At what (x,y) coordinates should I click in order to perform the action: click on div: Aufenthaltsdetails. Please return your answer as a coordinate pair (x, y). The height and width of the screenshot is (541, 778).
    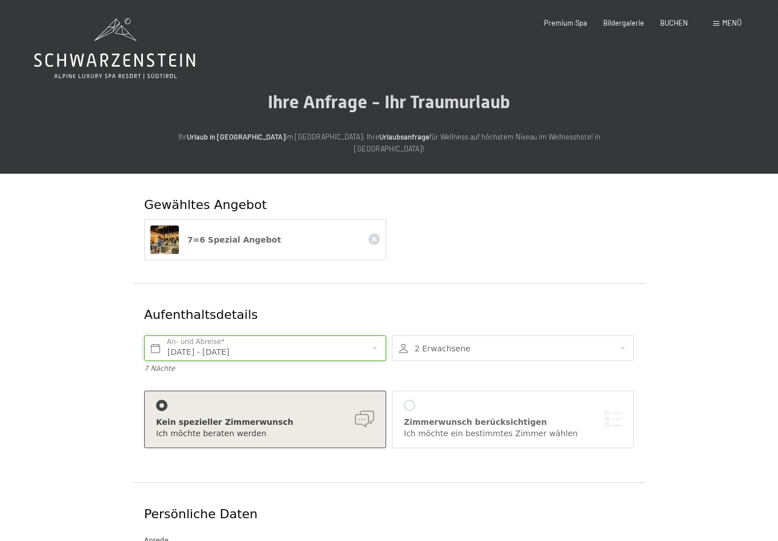
    Looking at the image, I should click on (348, 315).